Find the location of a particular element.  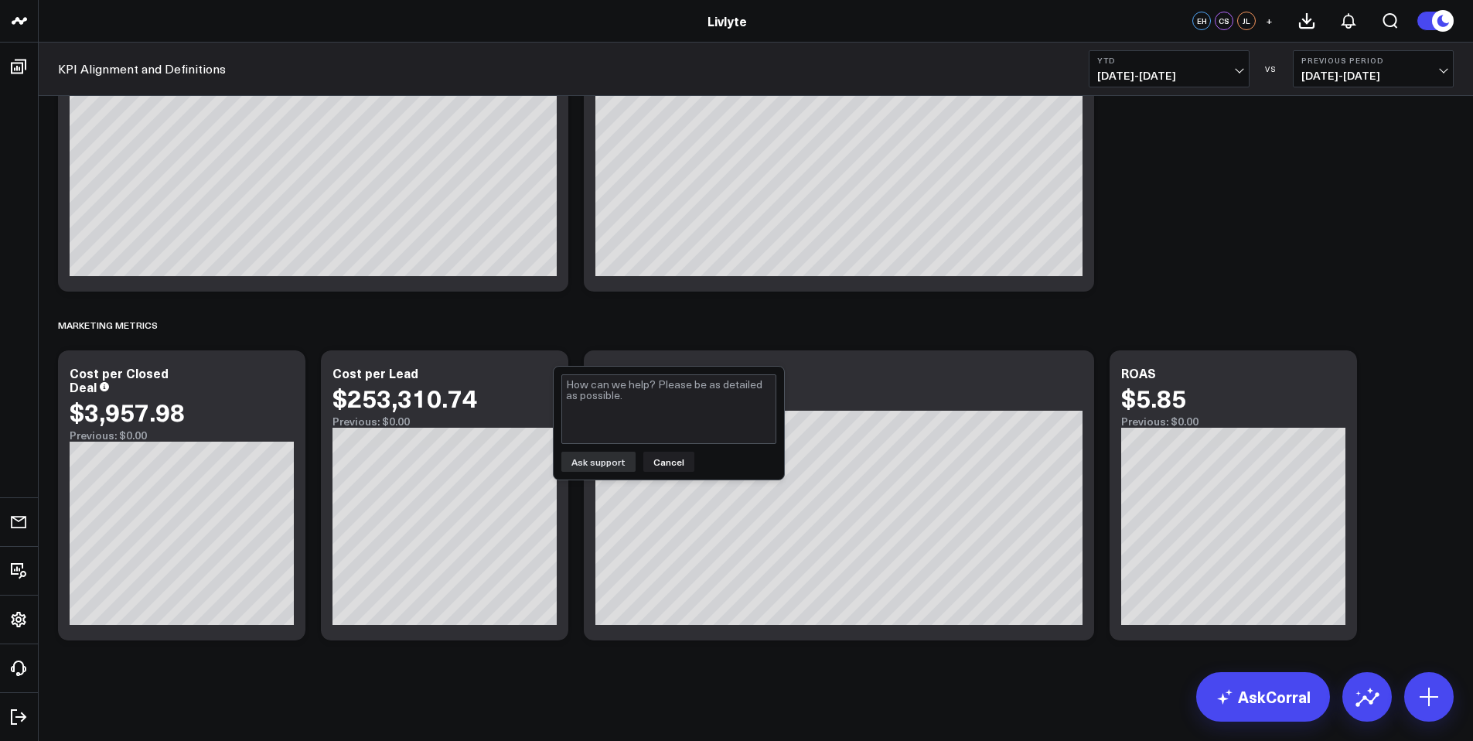

div: JL is located at coordinates (1247, 21).